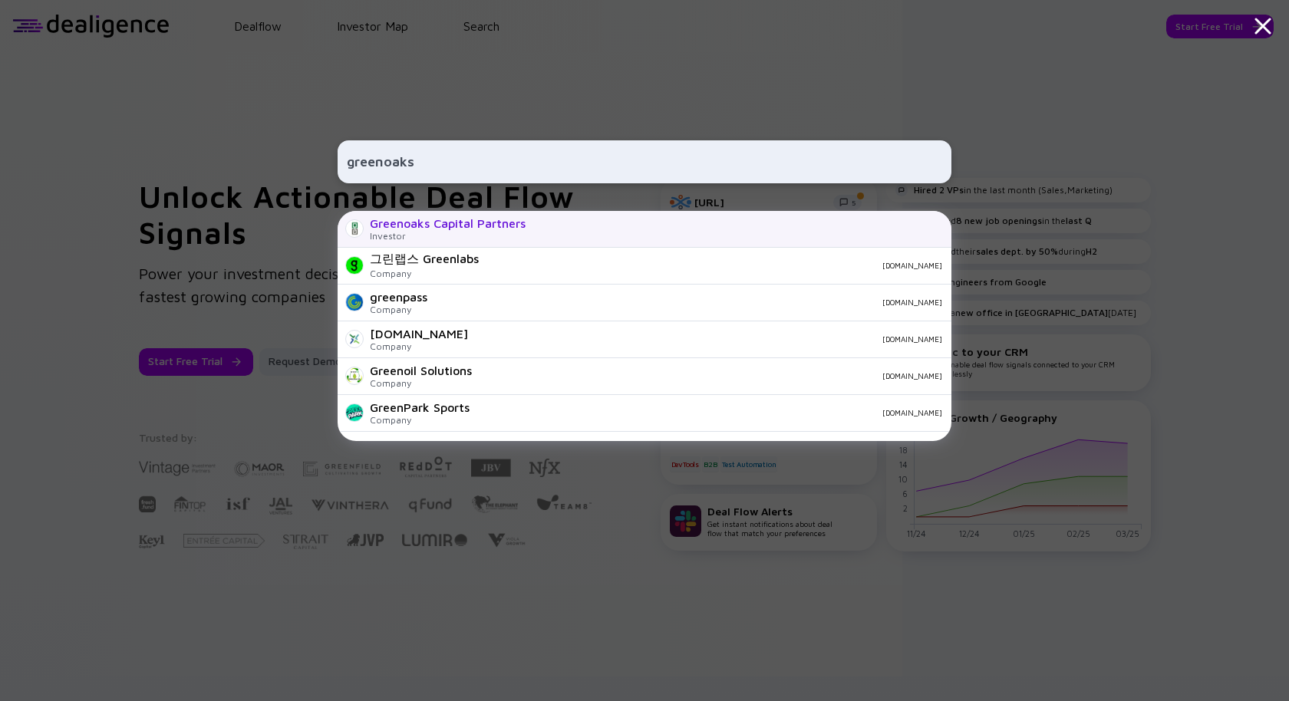 The height and width of the screenshot is (701, 1289). Describe the element at coordinates (424, 259) in the screenshot. I see `div: 그린랩스 Greenlabs` at that location.